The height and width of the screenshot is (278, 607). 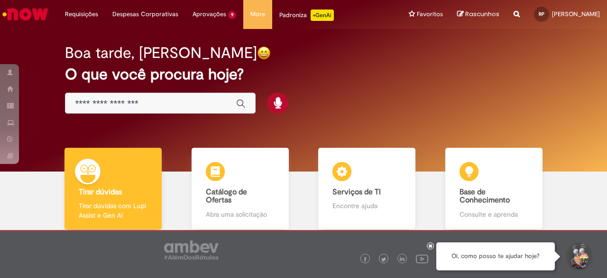 What do you see at coordinates (483, 14) in the screenshot?
I see `span: Rascunhos` at bounding box center [483, 14].